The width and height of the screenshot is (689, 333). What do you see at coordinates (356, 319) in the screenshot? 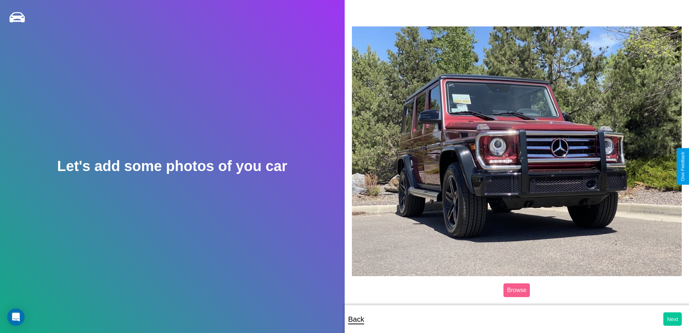
I see `p: Back` at bounding box center [356, 319].